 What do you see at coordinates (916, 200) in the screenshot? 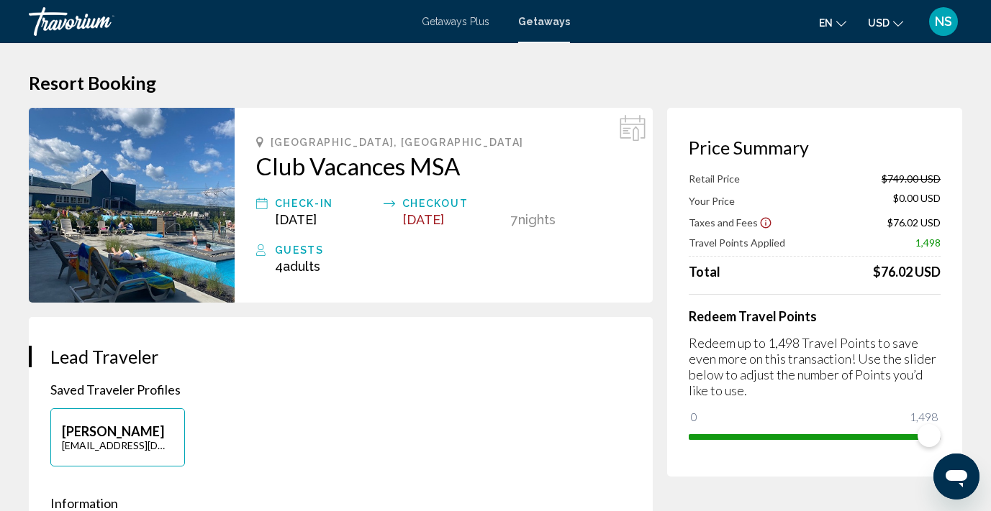
I see `span: $0.00 USD` at bounding box center [916, 200].